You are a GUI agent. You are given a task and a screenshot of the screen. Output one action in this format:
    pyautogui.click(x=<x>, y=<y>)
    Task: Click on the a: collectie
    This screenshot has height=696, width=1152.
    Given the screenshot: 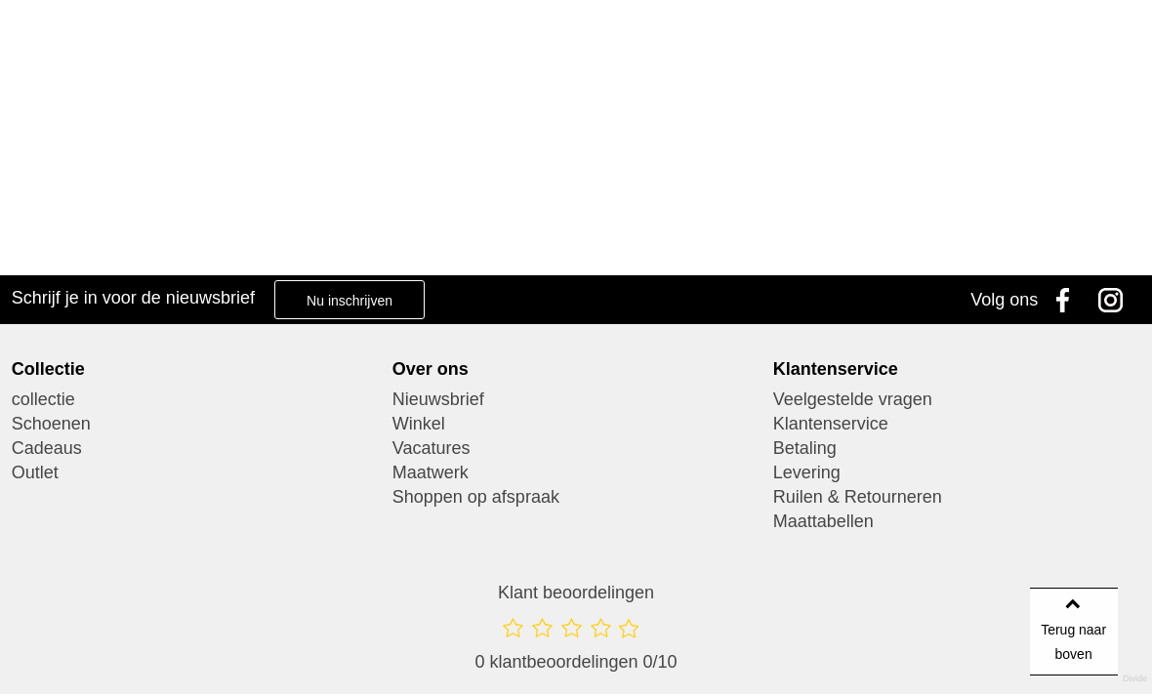 What is the action you would take?
    pyautogui.click(x=195, y=399)
    